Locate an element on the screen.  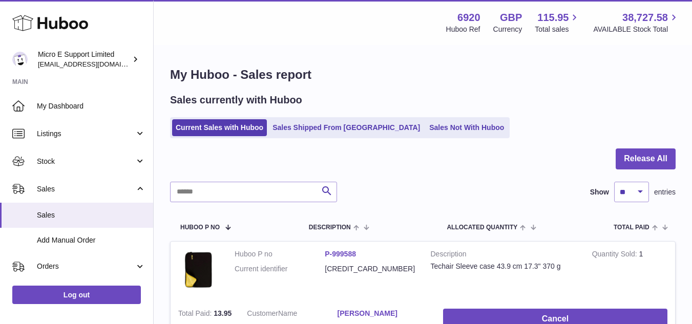
div: Techair Sleeve case 43.9 cm 17.3" 370 g is located at coordinates (503, 266).